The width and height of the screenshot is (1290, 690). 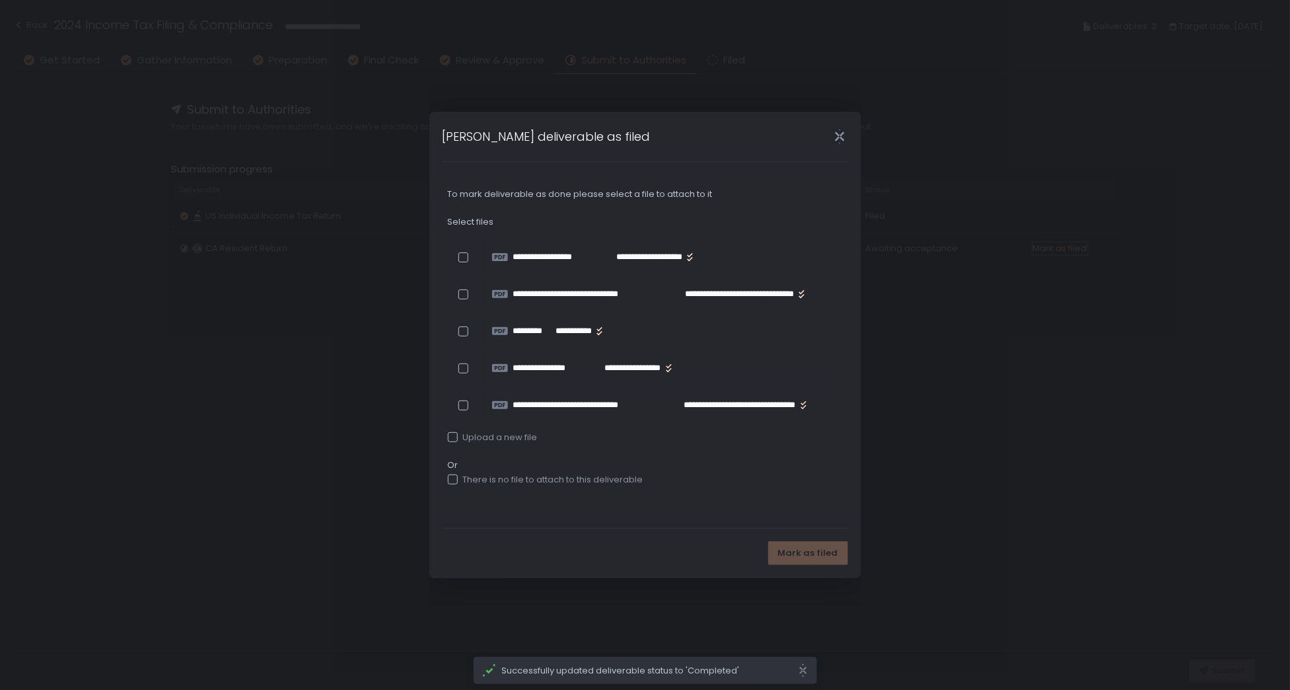 What do you see at coordinates (645, 194) in the screenshot?
I see `div: To mark deliverable as done please select a file to attach to it` at bounding box center [645, 194].